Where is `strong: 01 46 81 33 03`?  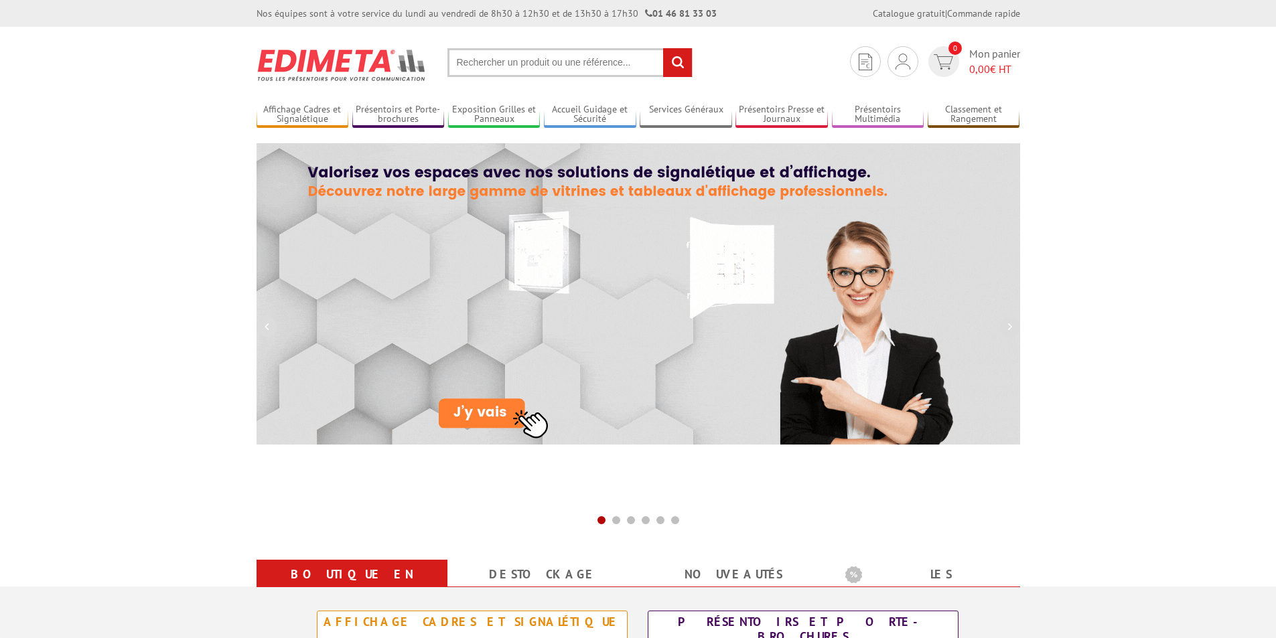
strong: 01 46 81 33 03 is located at coordinates (680, 13).